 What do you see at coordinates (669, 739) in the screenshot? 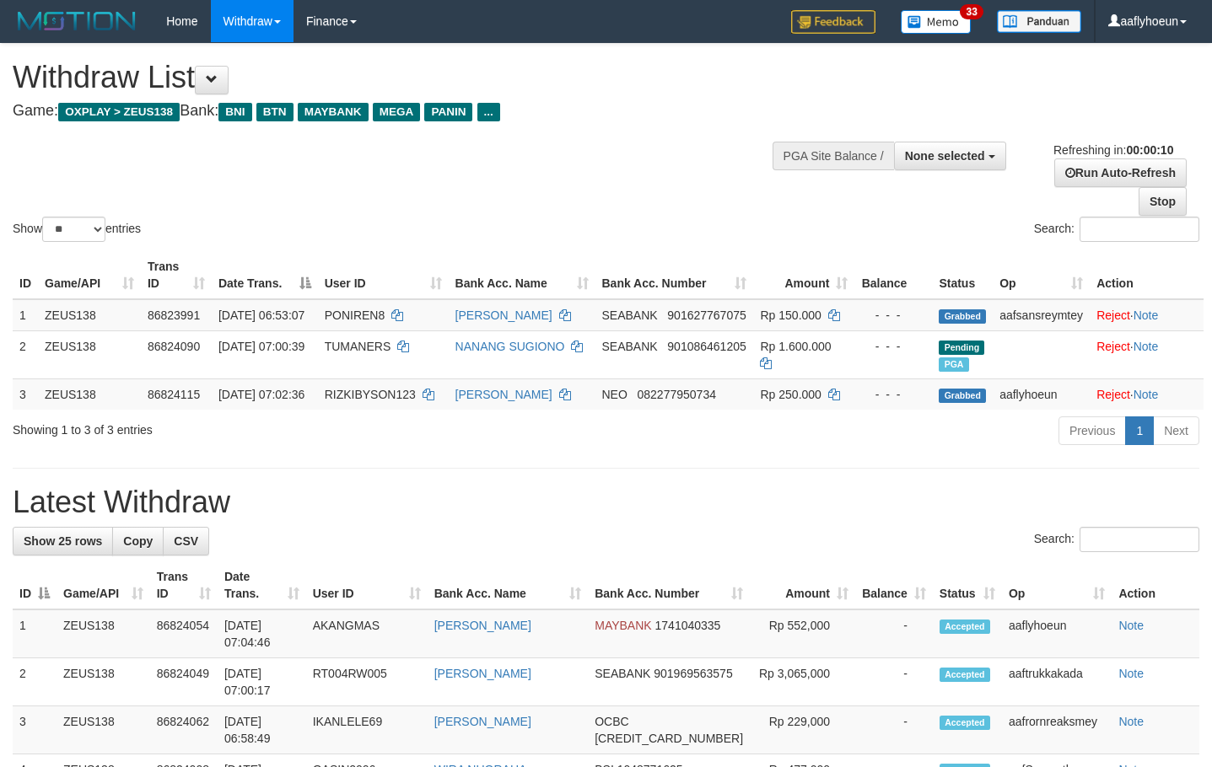
I see `span: Copy 561810079054 to clipboard` at bounding box center [669, 739].